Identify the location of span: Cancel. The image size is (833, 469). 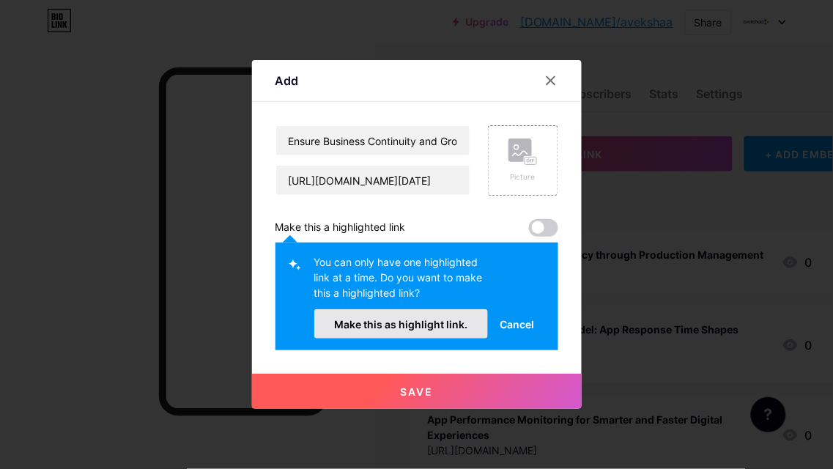
(517, 324).